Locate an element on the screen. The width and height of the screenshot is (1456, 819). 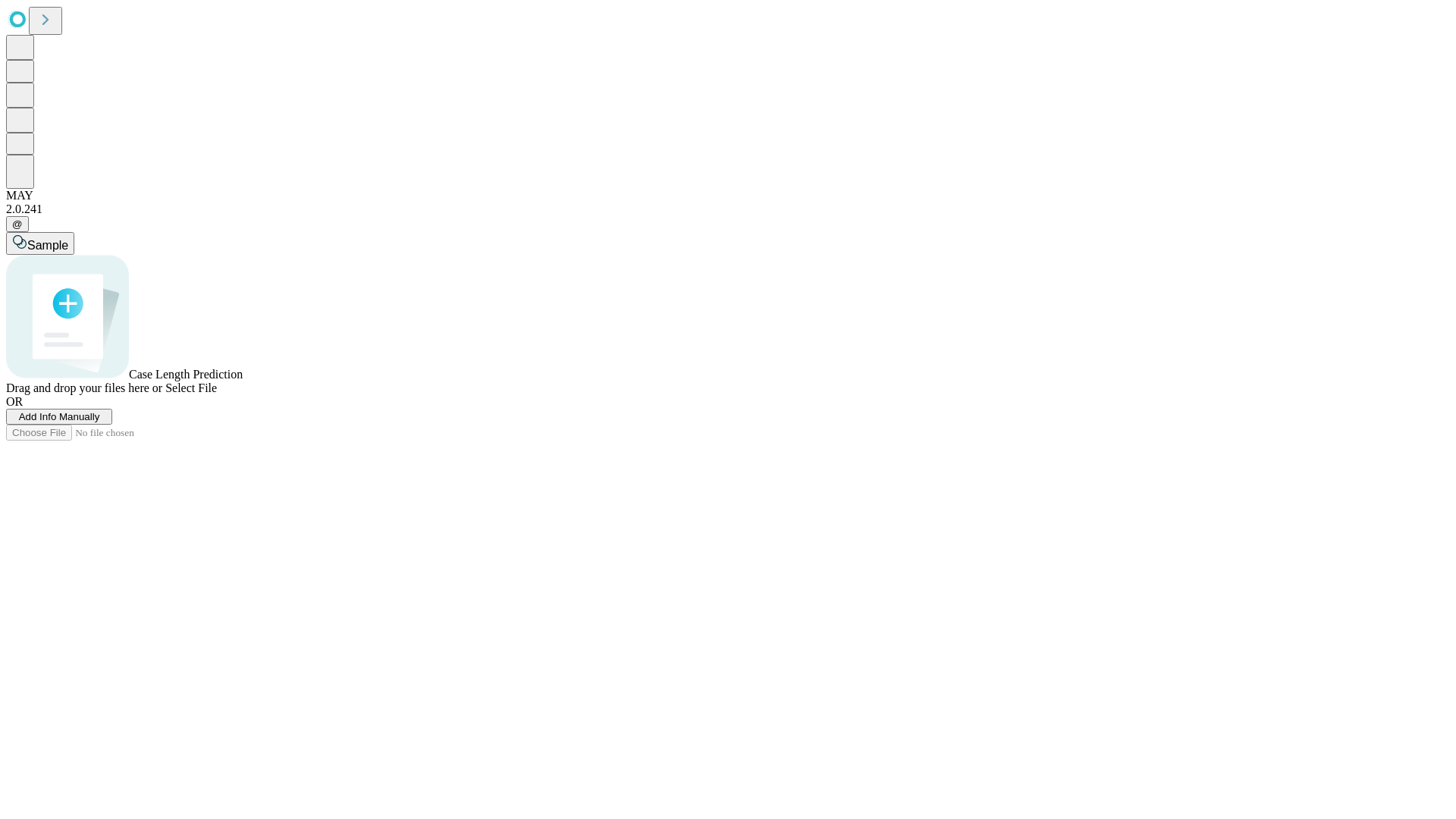
span: Add Info Manually is located at coordinates (59, 416).